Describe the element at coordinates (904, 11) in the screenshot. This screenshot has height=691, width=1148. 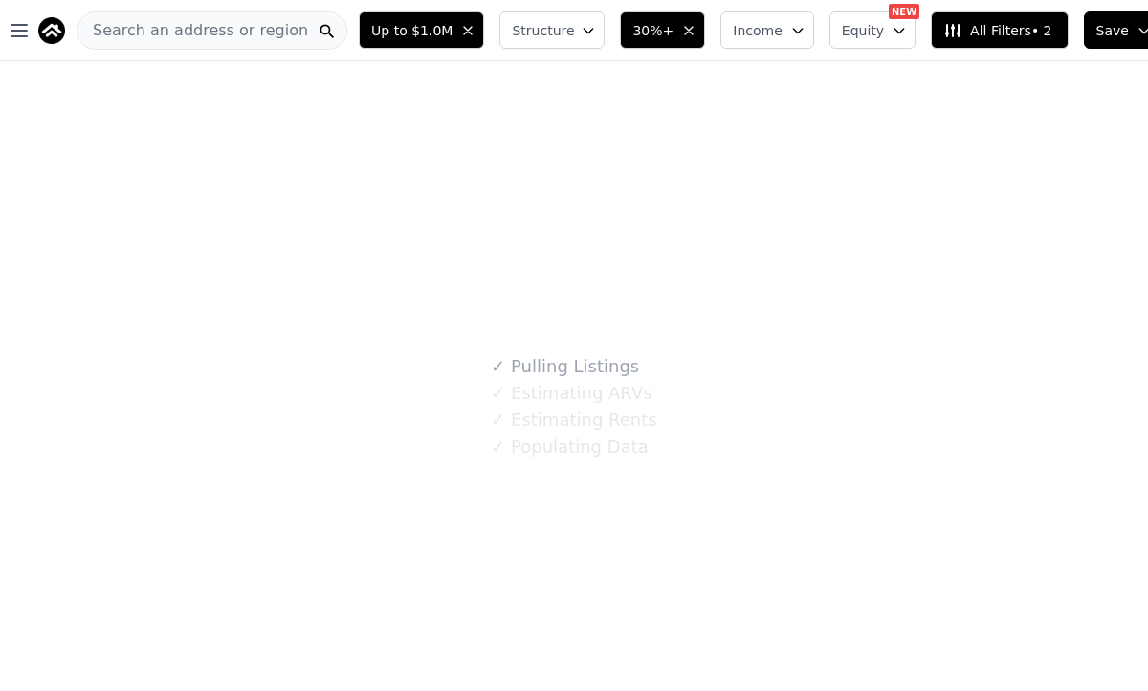
I see `div: NEW` at that location.